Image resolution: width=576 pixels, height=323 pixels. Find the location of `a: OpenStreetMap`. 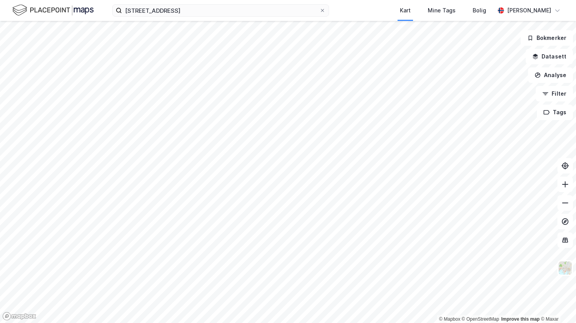

a: OpenStreetMap is located at coordinates (481, 319).